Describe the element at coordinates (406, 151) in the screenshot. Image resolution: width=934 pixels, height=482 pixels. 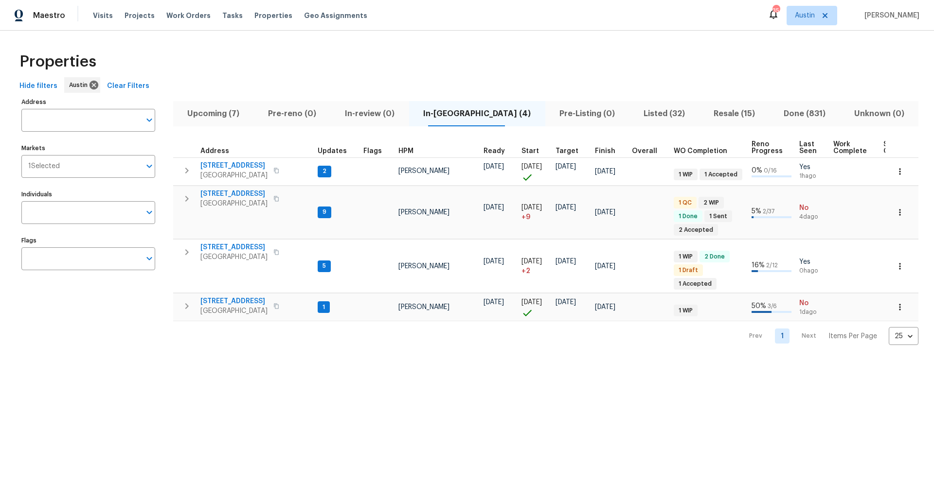
I see `span: HPM` at that location.